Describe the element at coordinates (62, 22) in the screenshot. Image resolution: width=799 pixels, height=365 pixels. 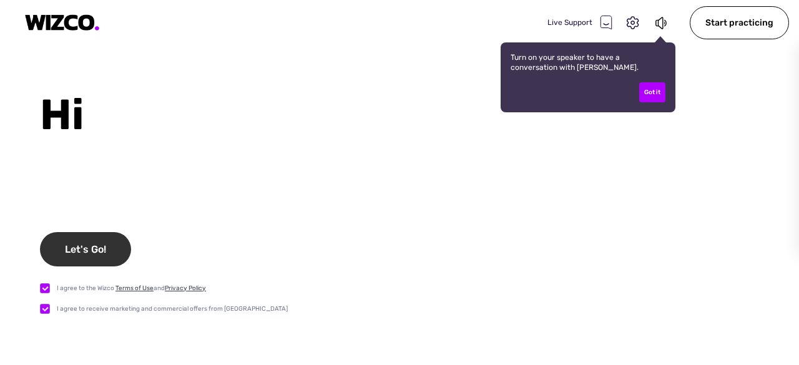
I see `img: logo` at that location.